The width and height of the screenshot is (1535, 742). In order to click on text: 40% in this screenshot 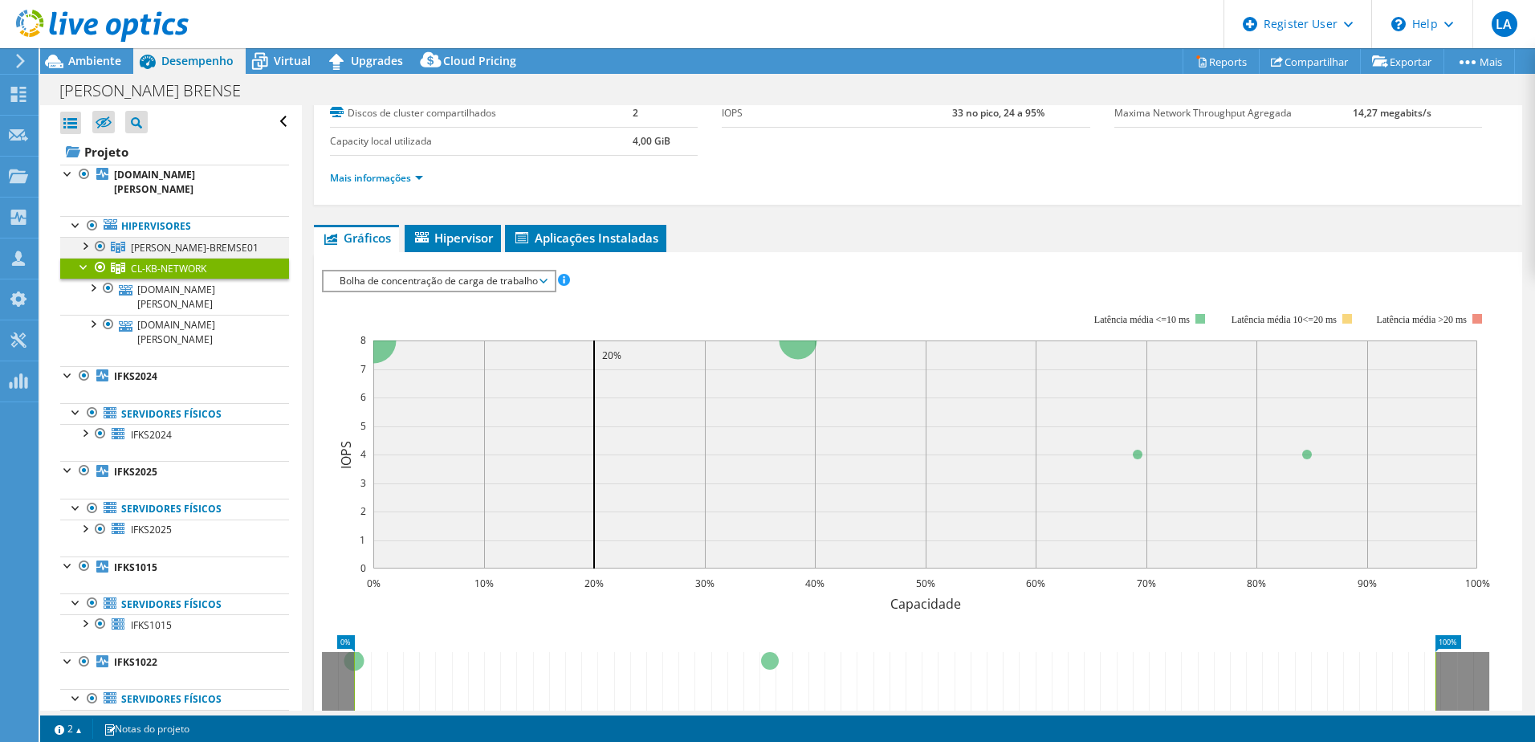, I will do `click(815, 583)`.